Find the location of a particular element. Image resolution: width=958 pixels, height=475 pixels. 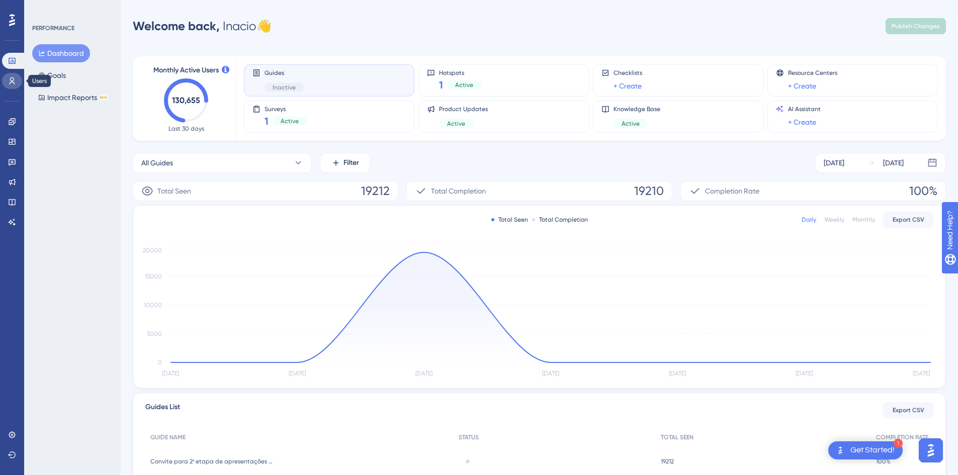

span: GUIDE NAME is located at coordinates (168, 438).